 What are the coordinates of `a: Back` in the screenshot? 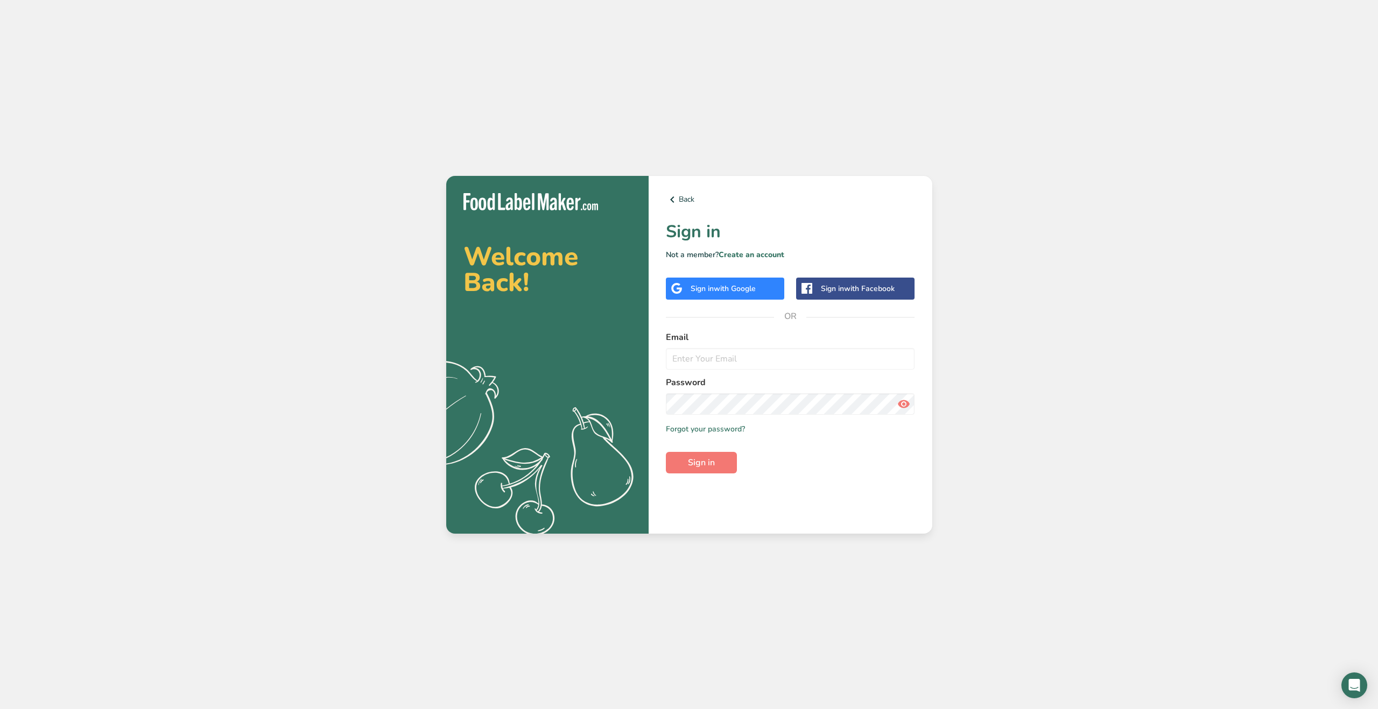 It's located at (790, 200).